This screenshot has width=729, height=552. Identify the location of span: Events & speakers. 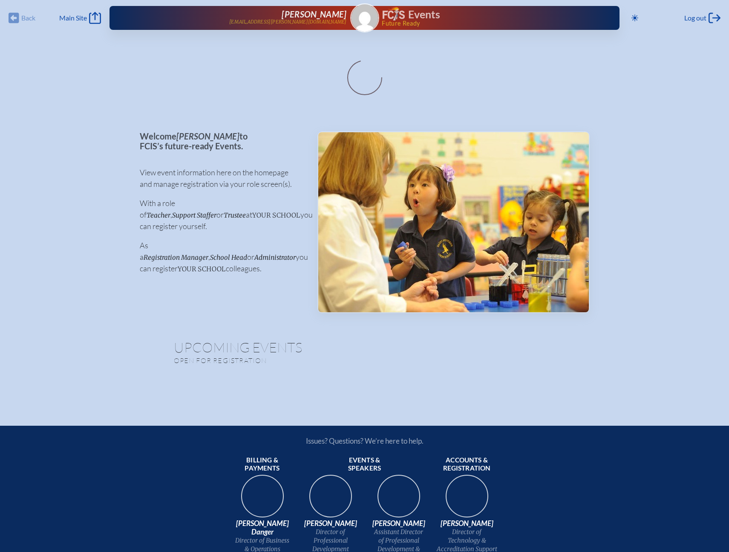
(365, 464).